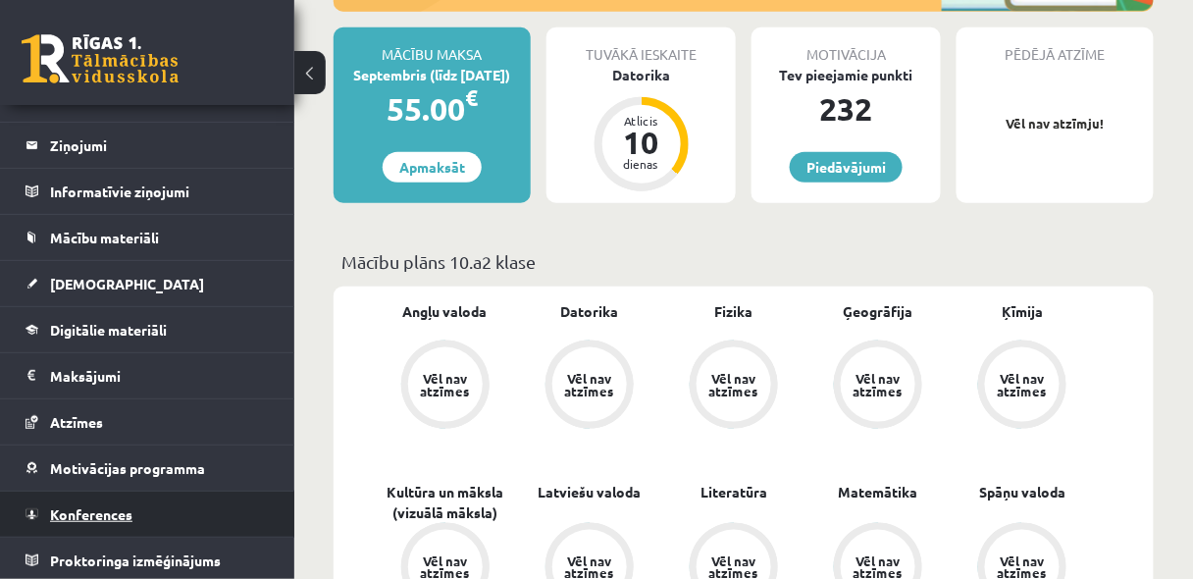 The height and width of the screenshot is (579, 1193). Describe the element at coordinates (100, 59) in the screenshot. I see `a: Rīgas 1. Tālmācības vidusskola` at that location.